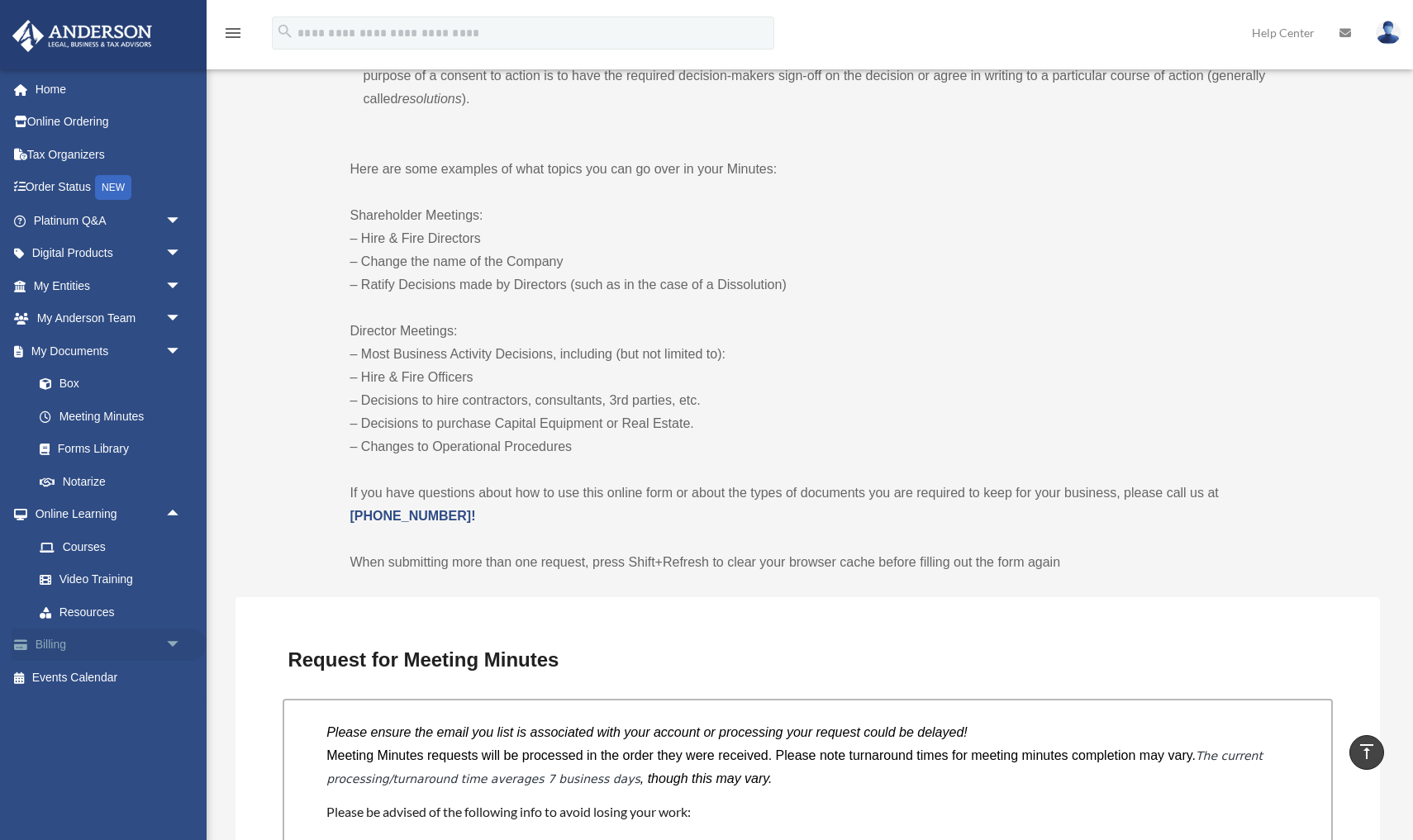  Describe the element at coordinates (109, 286) in the screenshot. I see `a: My Entitiesarrow_drop_down` at that location.